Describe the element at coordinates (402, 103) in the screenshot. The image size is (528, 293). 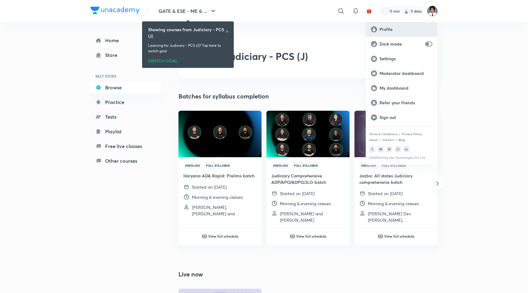
I see `a: Refer your friends` at that location.